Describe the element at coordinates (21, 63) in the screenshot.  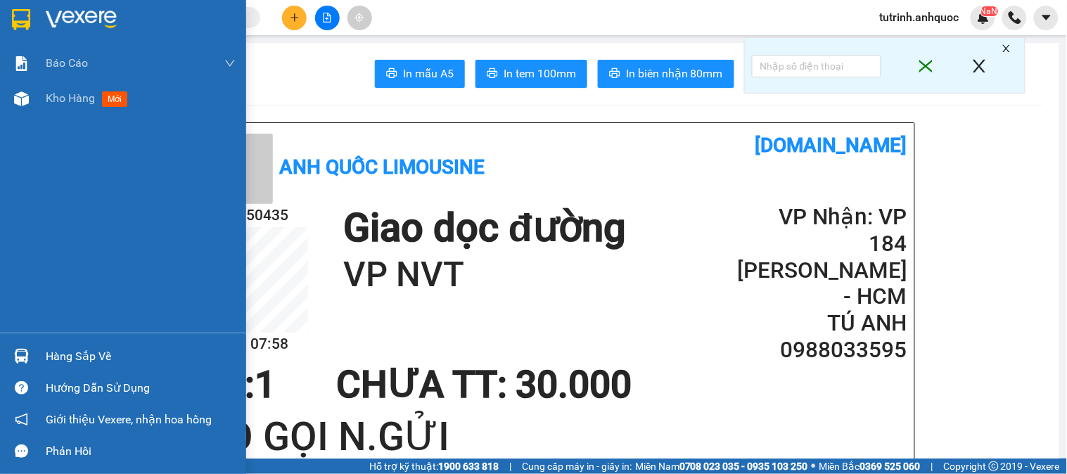
I see `img: solution-icon` at that location.